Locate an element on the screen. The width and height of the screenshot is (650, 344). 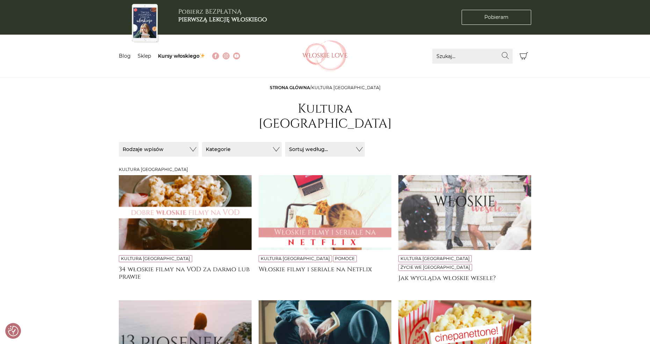
img: Revisit consent button is located at coordinates (13, 331).